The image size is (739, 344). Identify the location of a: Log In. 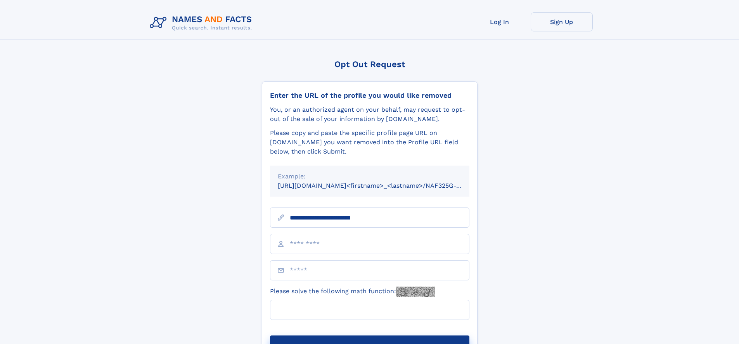
(500, 22).